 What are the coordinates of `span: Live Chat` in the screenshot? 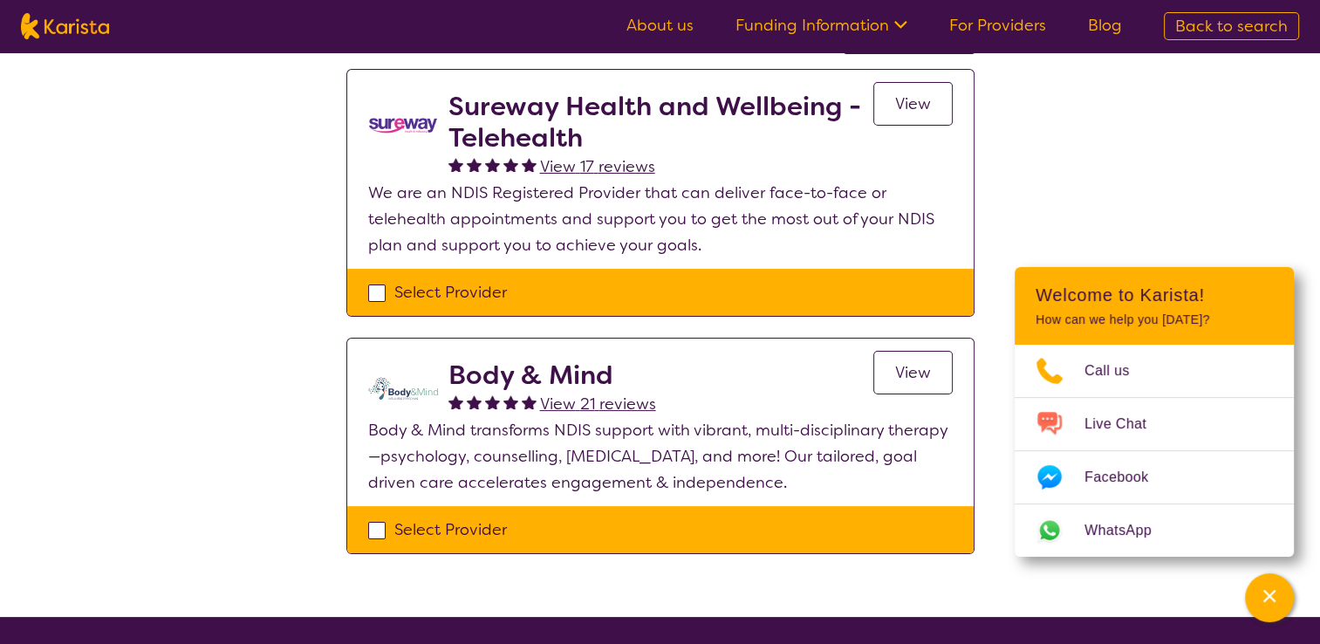 It's located at (1126, 424).